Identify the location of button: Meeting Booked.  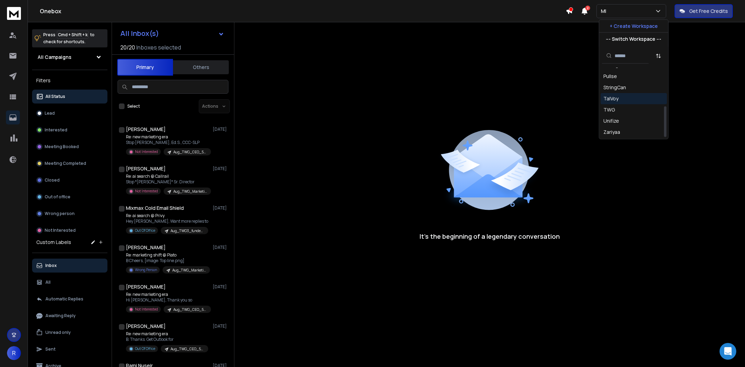
(70, 147).